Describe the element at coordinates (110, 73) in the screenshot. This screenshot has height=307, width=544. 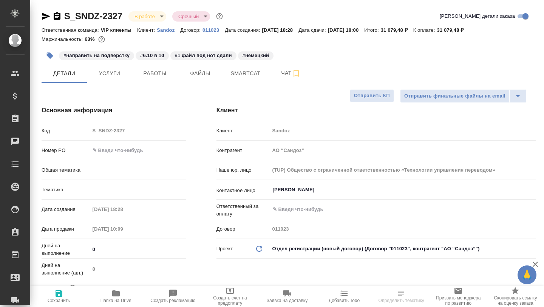
I see `span: Услуги` at that location.